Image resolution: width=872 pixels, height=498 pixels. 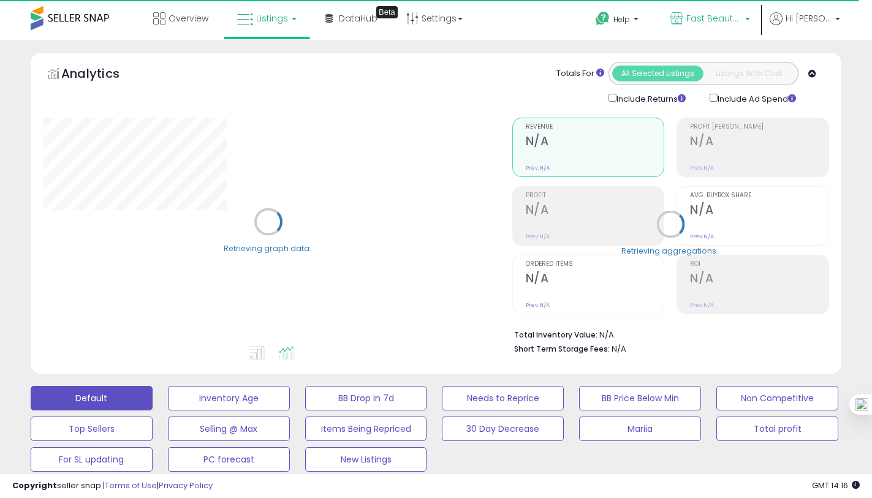 I want to click on button: Mariia, so click(x=640, y=429).